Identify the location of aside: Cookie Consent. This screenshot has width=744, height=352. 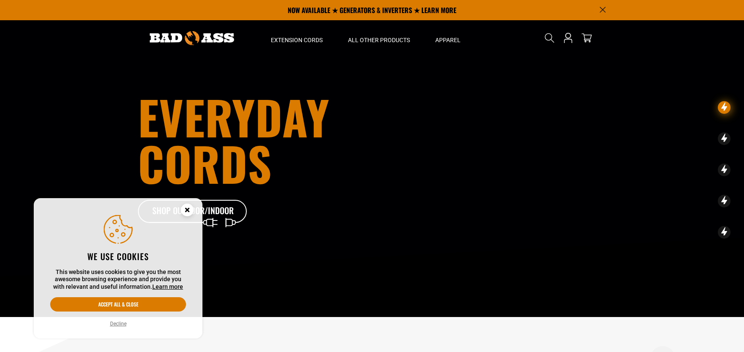
(118, 269).